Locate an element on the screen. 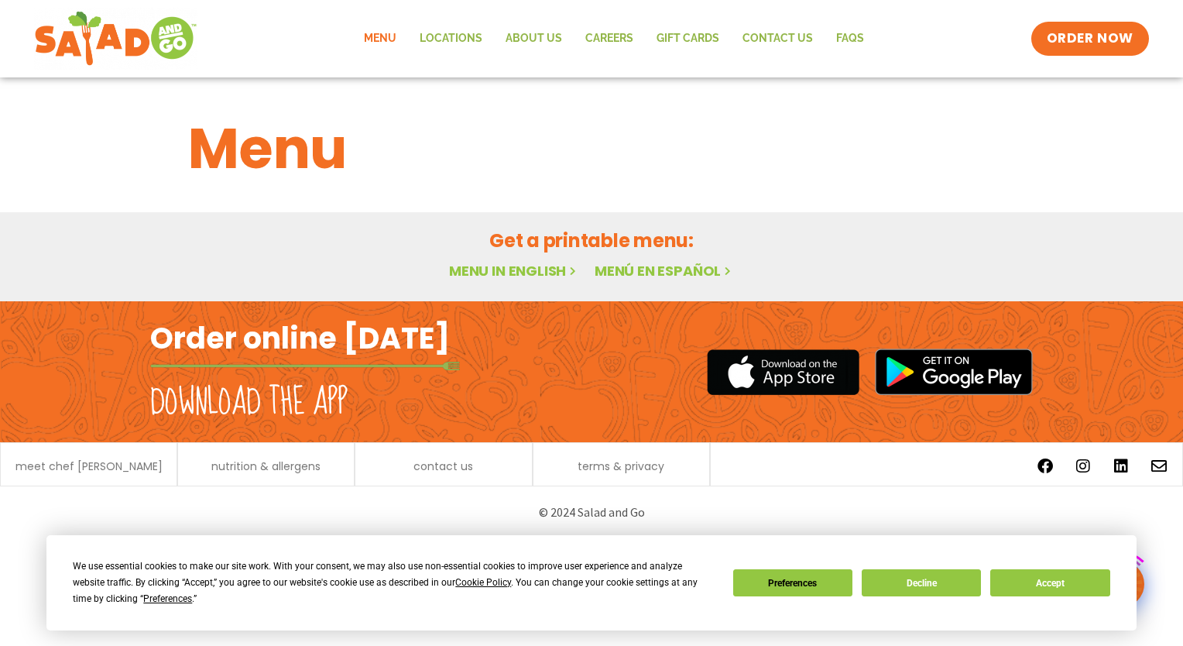 The height and width of the screenshot is (646, 1183). button: Accept is located at coordinates (1050, 582).